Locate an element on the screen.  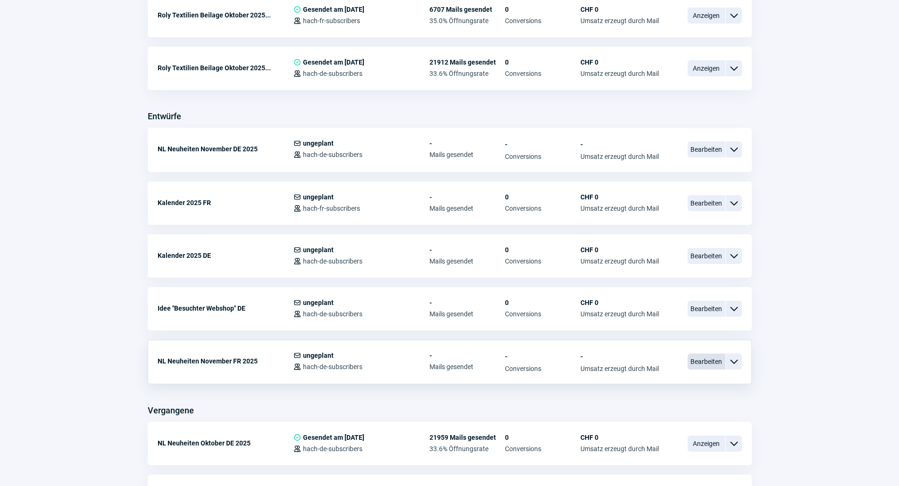
div: Idee "Besuchter Webshop" DE is located at coordinates (225, 308).